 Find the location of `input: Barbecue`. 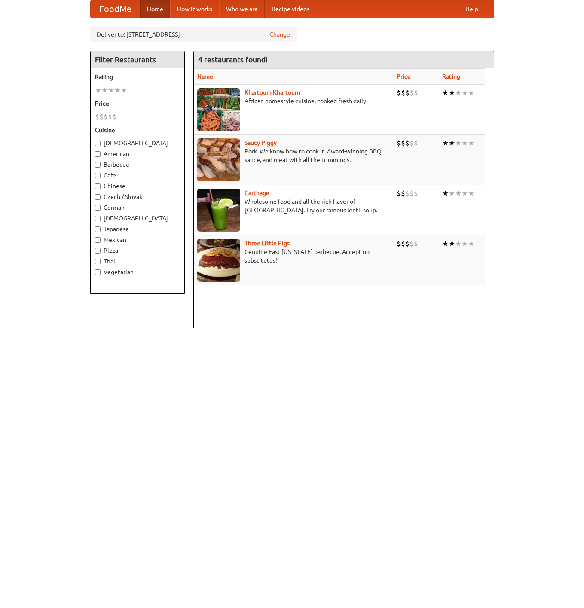

input: Barbecue is located at coordinates (98, 165).